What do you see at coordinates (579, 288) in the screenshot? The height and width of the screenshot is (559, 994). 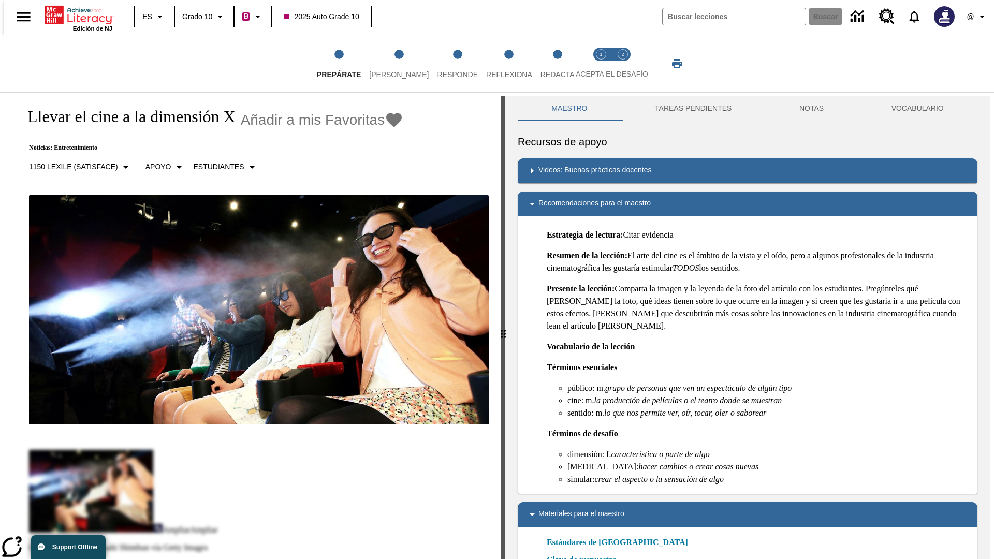 I see `strong: Presente la lección` at bounding box center [579, 288].